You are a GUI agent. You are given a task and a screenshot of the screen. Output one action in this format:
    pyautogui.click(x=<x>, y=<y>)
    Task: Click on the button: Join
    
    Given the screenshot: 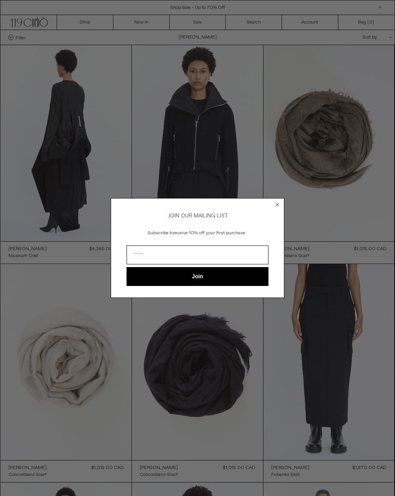 What is the action you would take?
    pyautogui.click(x=198, y=277)
    